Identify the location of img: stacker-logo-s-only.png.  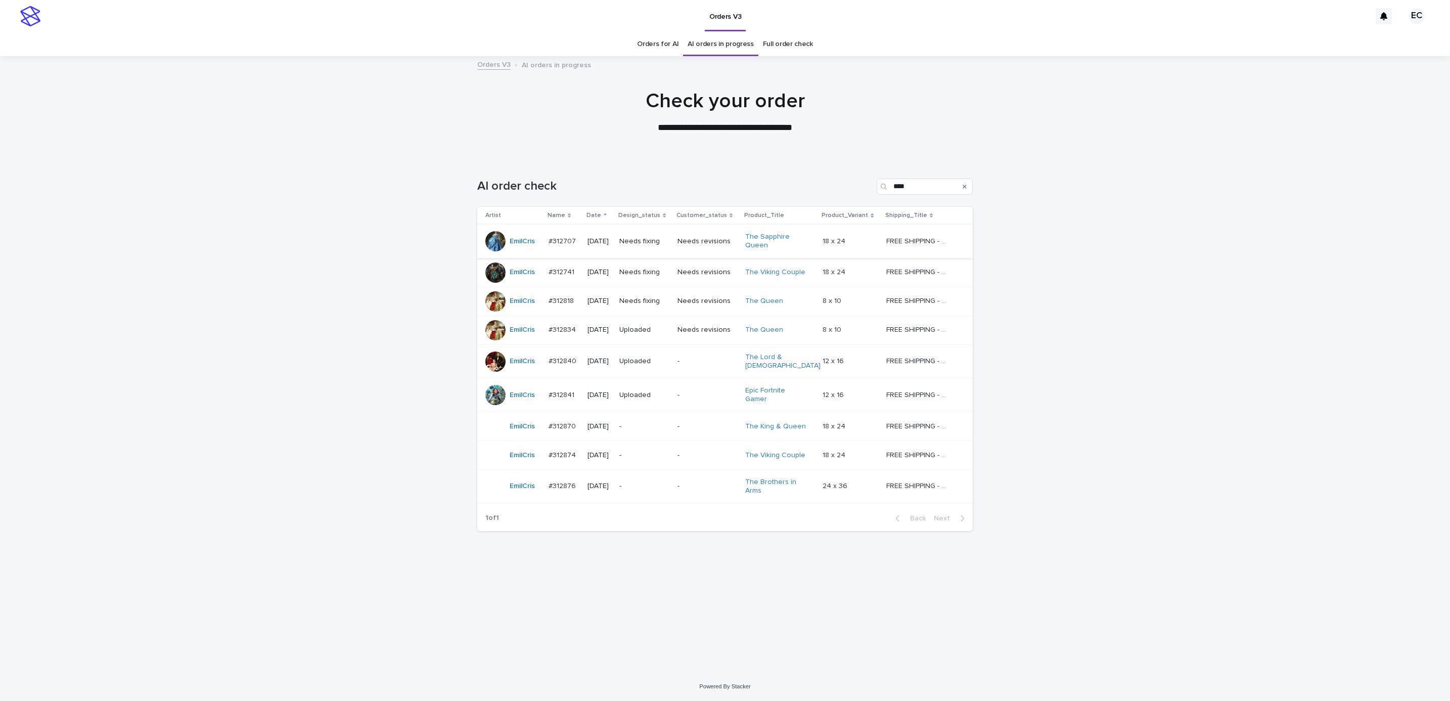
(30, 16).